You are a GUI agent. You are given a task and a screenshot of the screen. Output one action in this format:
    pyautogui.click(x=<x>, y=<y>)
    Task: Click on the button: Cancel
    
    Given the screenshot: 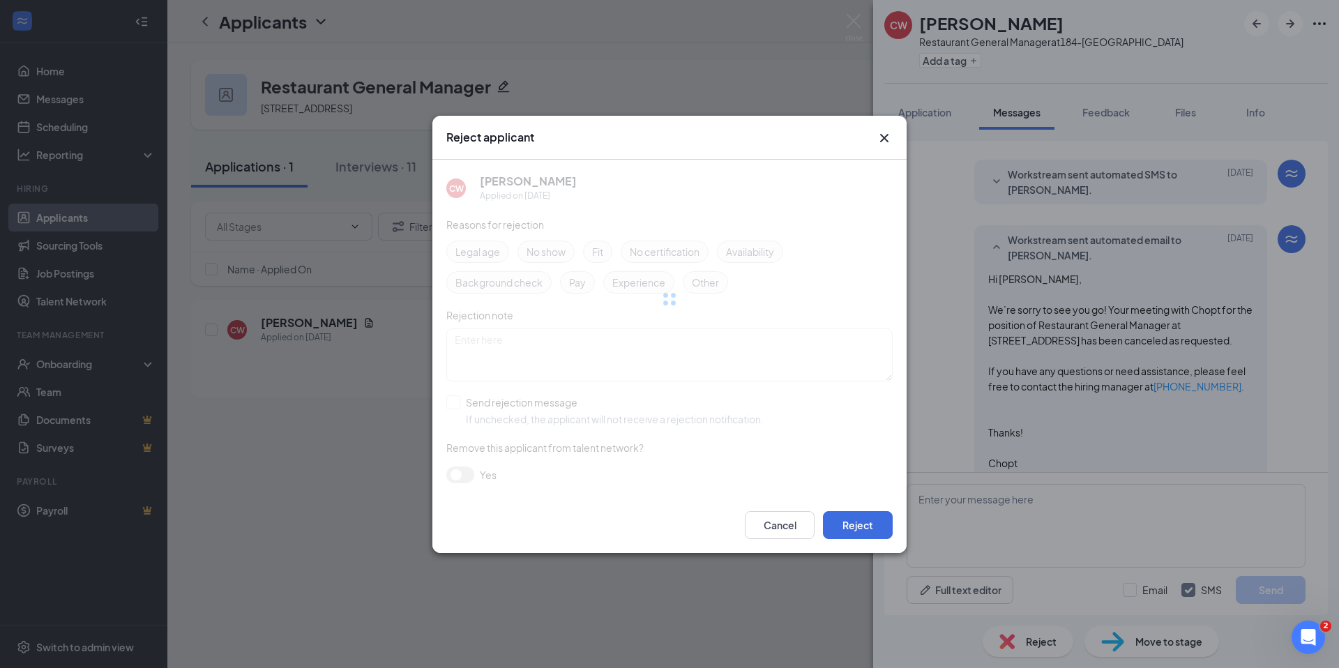 What is the action you would take?
    pyautogui.click(x=780, y=525)
    